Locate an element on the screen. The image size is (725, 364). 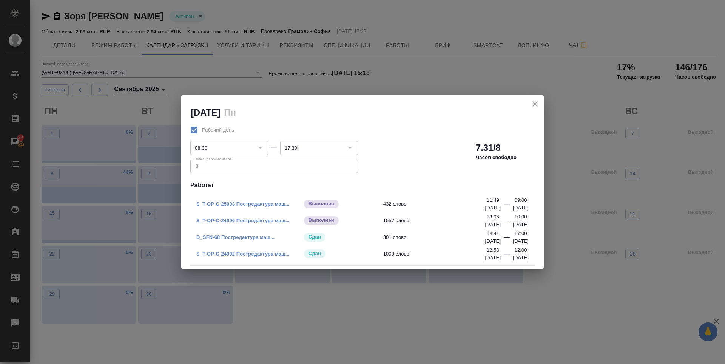
p: 17:00 is located at coordinates (521, 234).